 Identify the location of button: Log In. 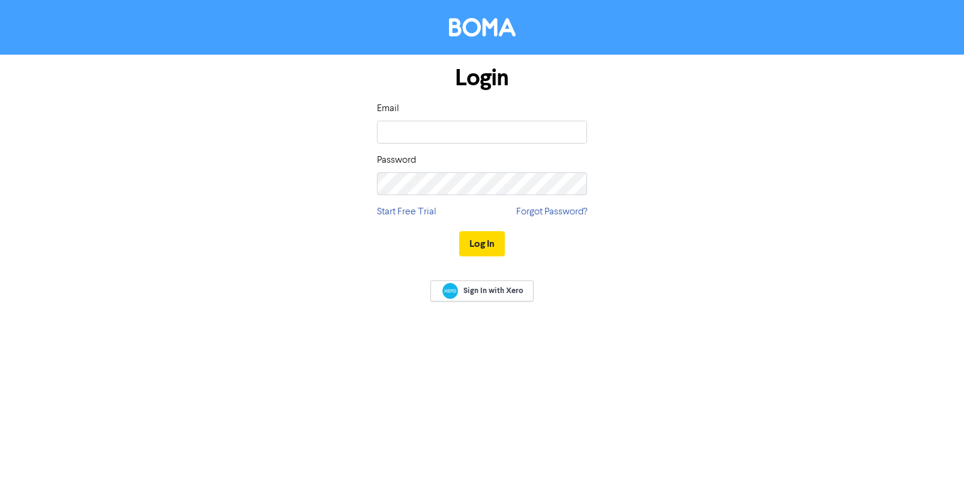
(482, 244).